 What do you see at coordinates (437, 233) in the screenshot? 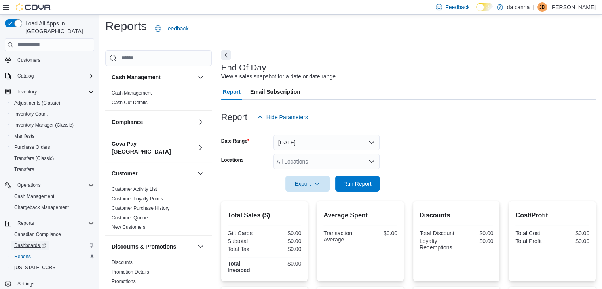
I see `div: Total Discount` at bounding box center [437, 233].